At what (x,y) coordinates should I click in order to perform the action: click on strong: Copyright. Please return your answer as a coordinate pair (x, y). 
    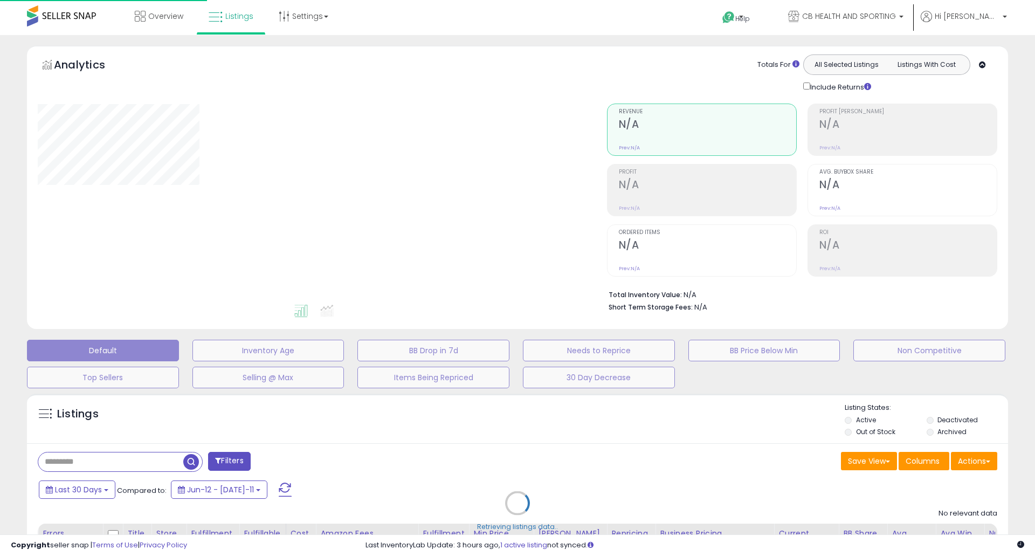
    Looking at the image, I should click on (30, 545).